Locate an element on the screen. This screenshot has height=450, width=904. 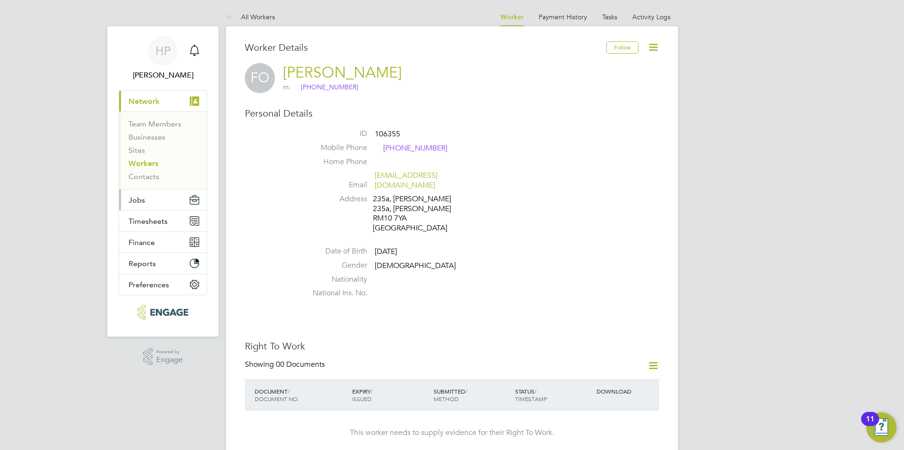
span: Hannah Pearce is located at coordinates (163, 75).